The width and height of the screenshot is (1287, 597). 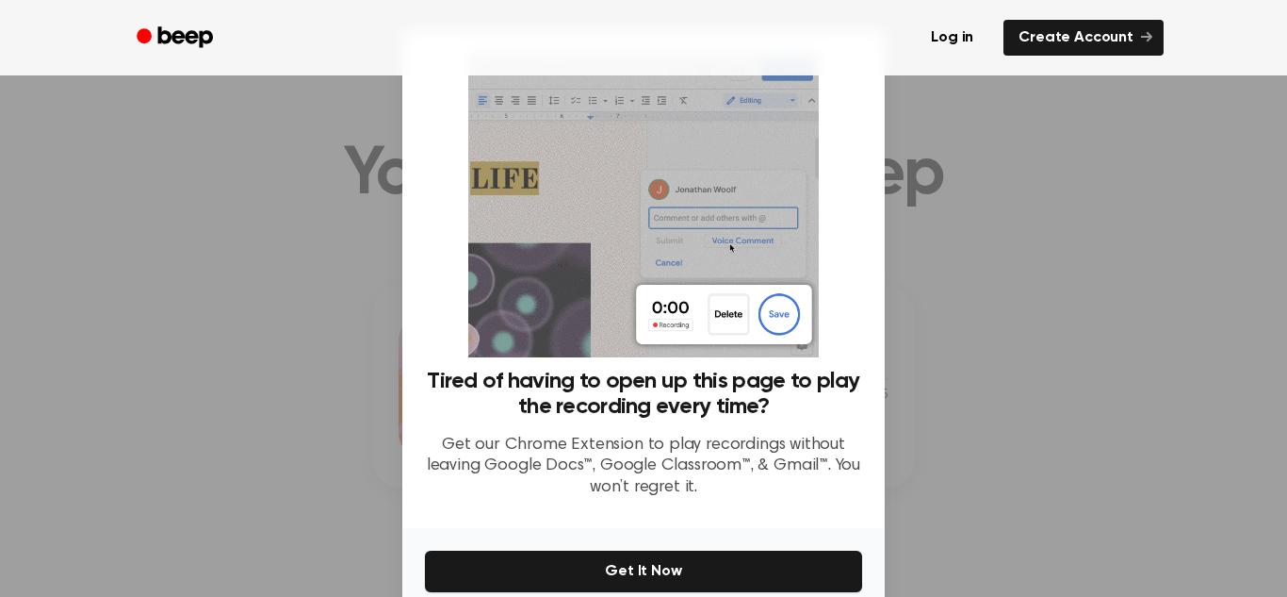 What do you see at coordinates (644, 467) in the screenshot?
I see `p: Get our Chrome Extension to play recordings without leaving Google Docs™, Google Classroom™, & Gm...` at bounding box center [644, 467].